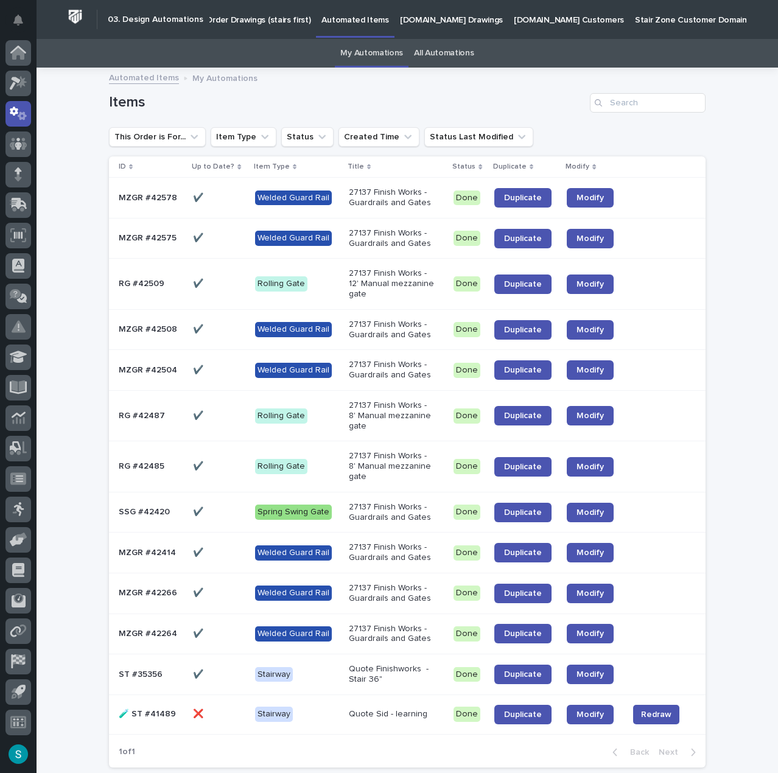 This screenshot has width=778, height=773. Describe the element at coordinates (628, 752) in the screenshot. I see `button: Back` at that location.